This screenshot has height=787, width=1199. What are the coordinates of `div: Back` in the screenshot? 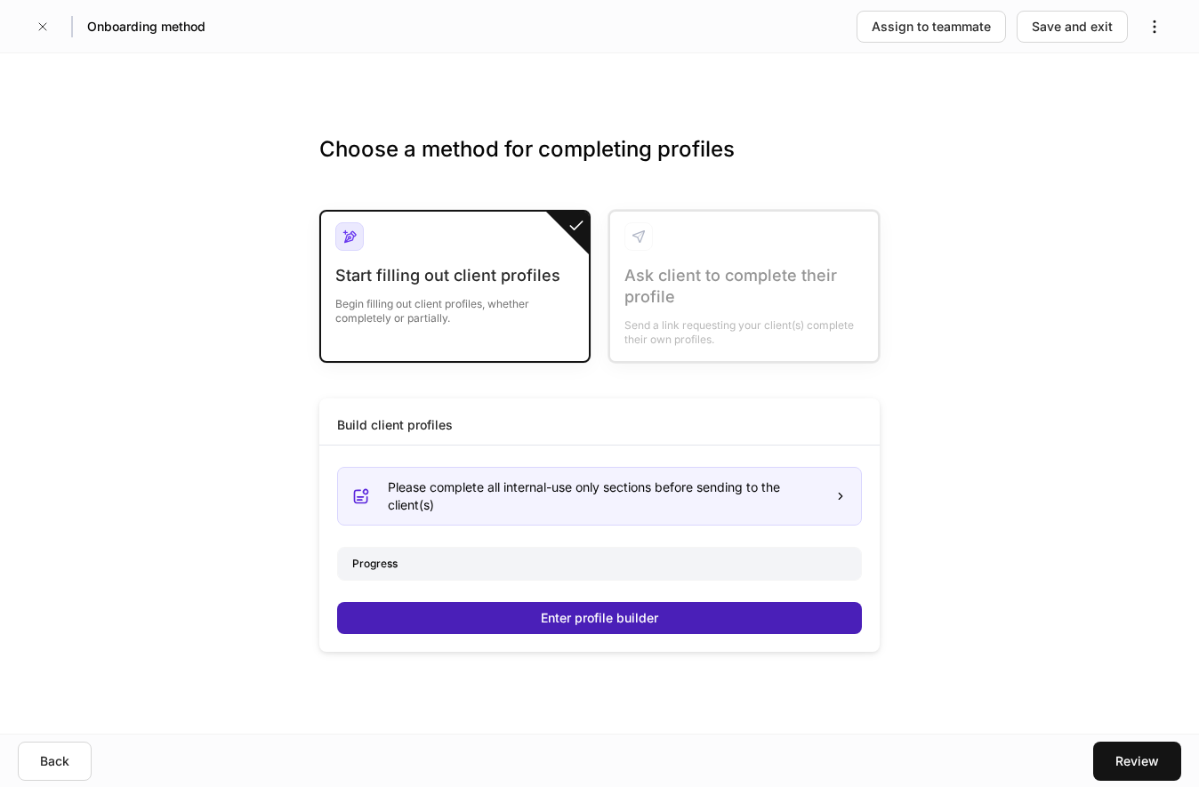 It's located at (54, 762).